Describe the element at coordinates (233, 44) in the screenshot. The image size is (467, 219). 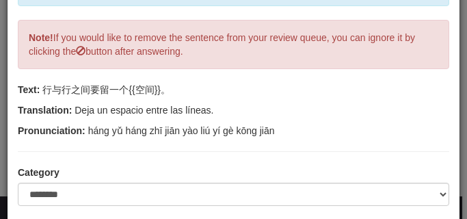
I see `p: If you would like to remove the sentence from your review queue, you can ignore it by clicking th...` at that location.